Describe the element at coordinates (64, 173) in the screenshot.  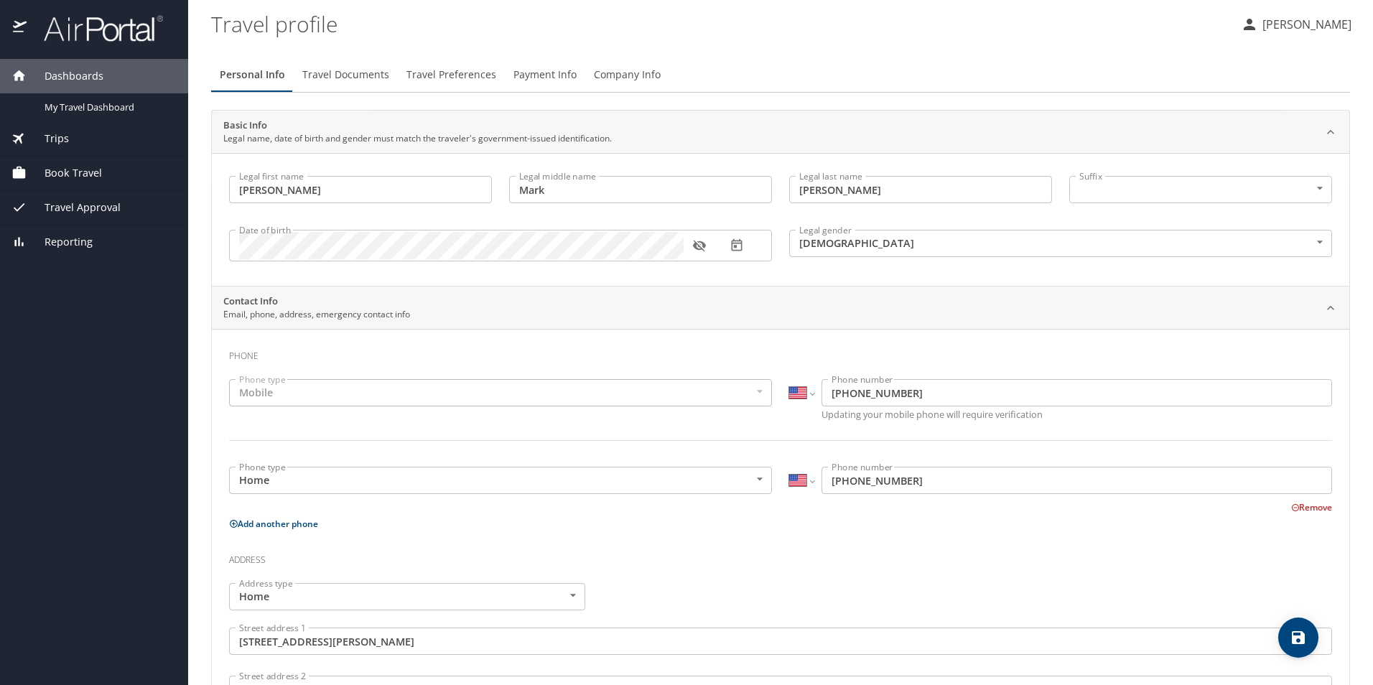
I see `span: Book Travel` at that location.